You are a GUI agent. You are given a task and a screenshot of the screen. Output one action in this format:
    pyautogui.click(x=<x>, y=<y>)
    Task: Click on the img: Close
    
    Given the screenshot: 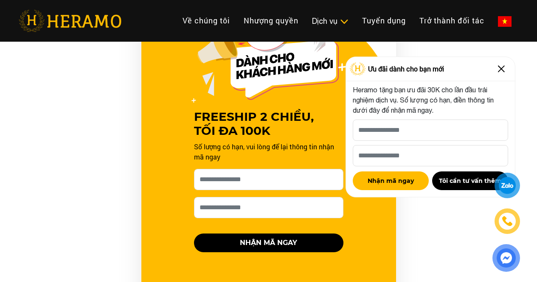 What is the action you would take?
    pyautogui.click(x=502, y=69)
    